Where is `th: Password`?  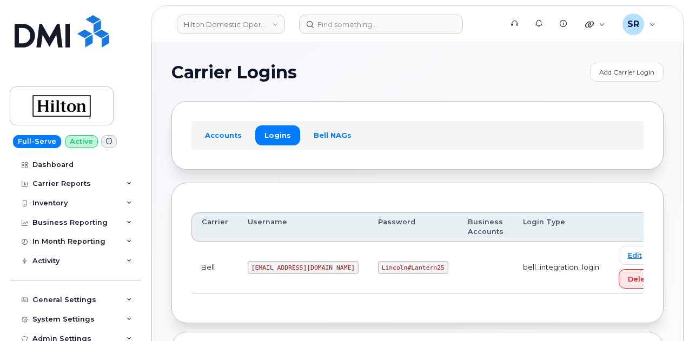
th: Password is located at coordinates (413, 227).